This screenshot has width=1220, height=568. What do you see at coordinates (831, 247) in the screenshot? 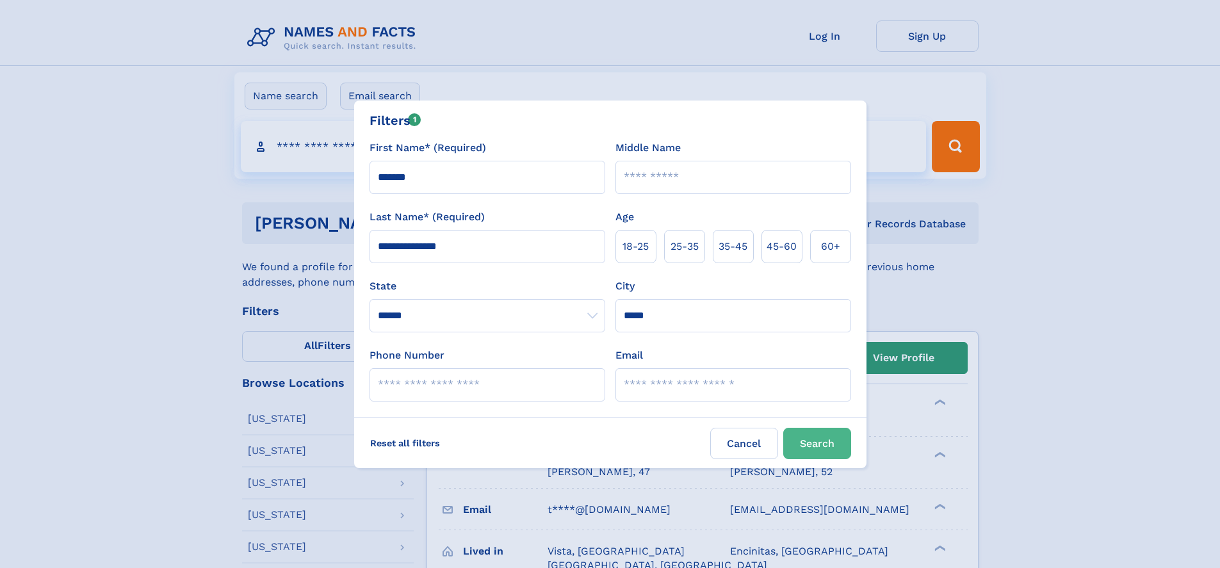
I see `span: 60+` at bounding box center [831, 247].